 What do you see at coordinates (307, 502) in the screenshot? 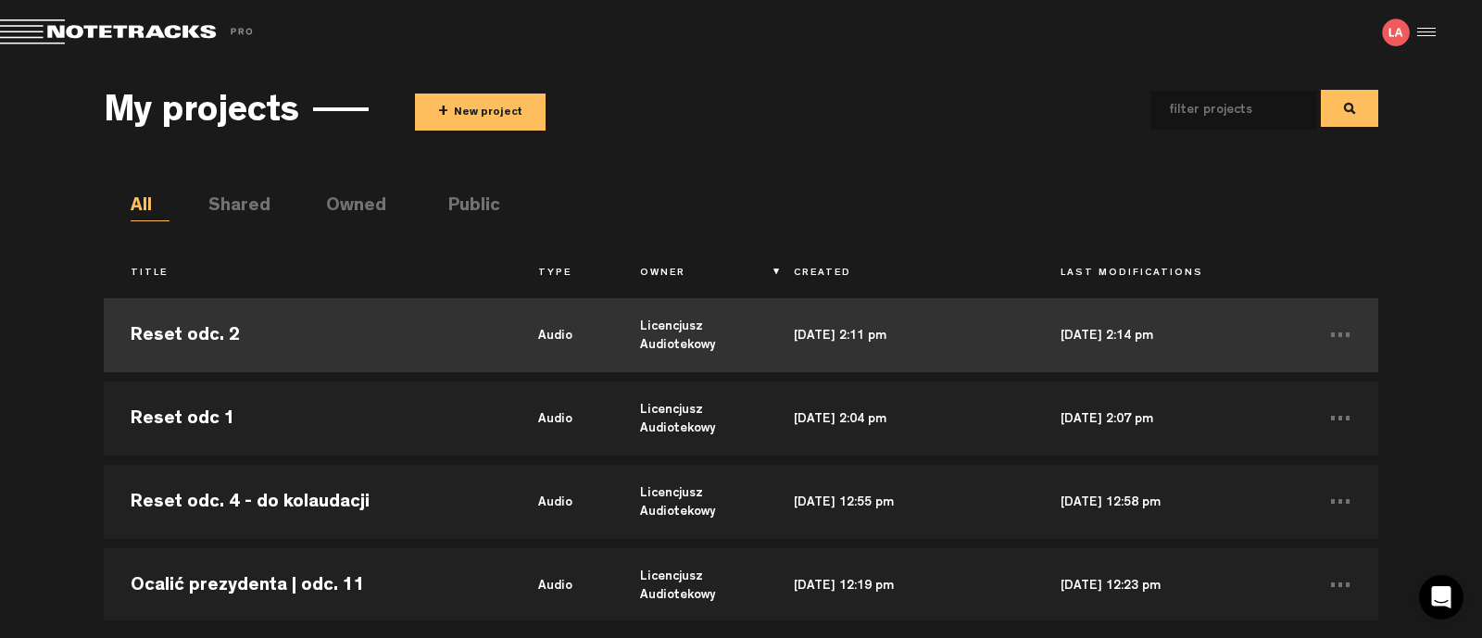
I see `td: Reset odc. 4 - do kolaudacji` at bounding box center [307, 502].